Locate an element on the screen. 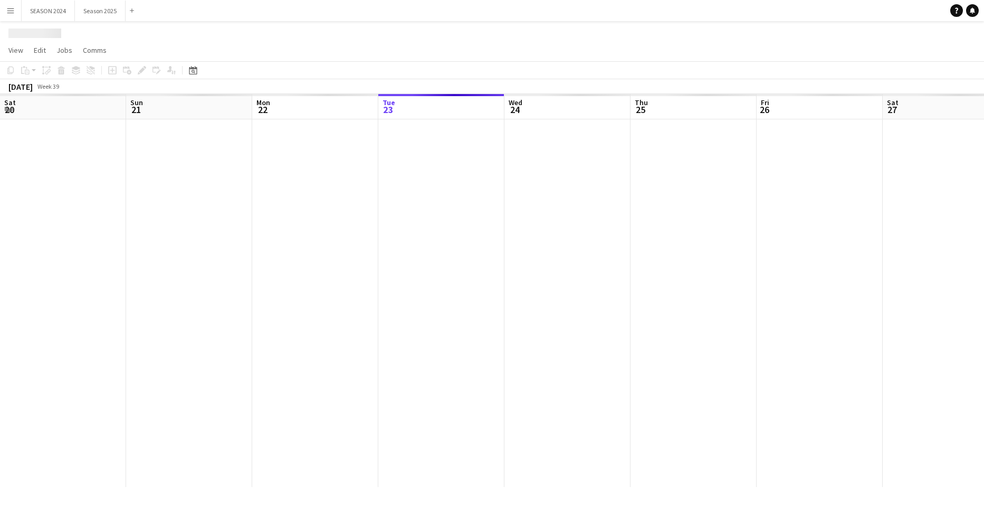 Image resolution: width=984 pixels, height=505 pixels. span: 20 is located at coordinates (9, 109).